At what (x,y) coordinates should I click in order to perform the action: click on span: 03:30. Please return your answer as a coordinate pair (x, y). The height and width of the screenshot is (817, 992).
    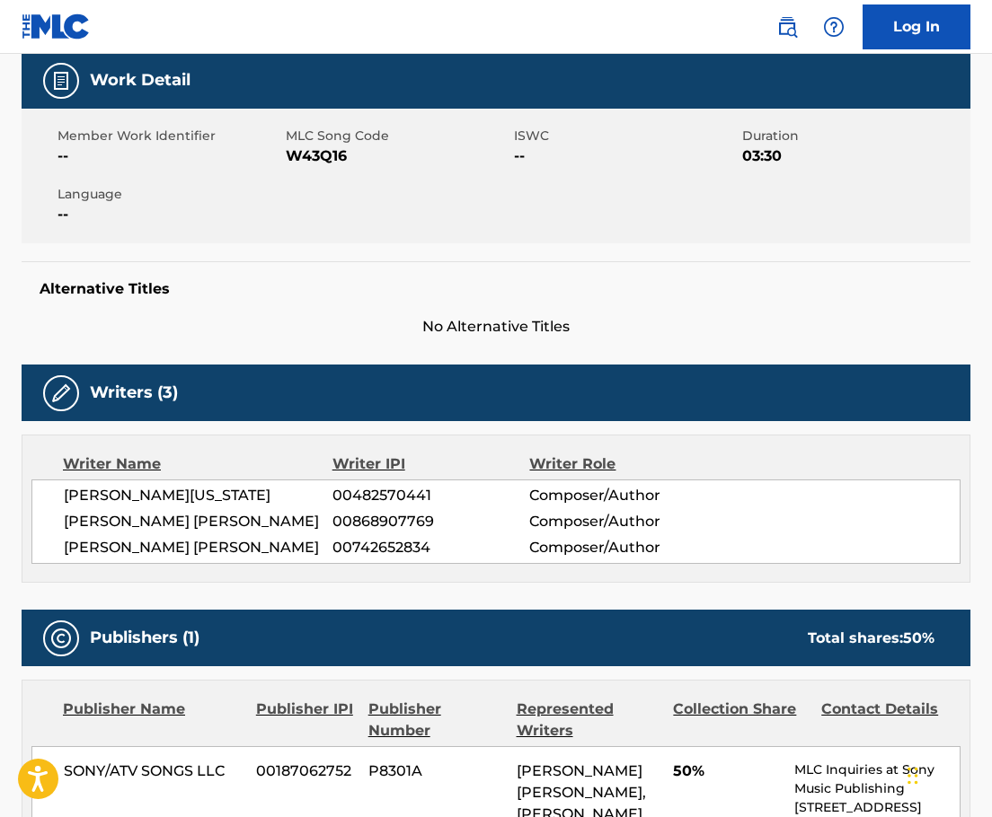
    Looking at the image, I should click on (853, 156).